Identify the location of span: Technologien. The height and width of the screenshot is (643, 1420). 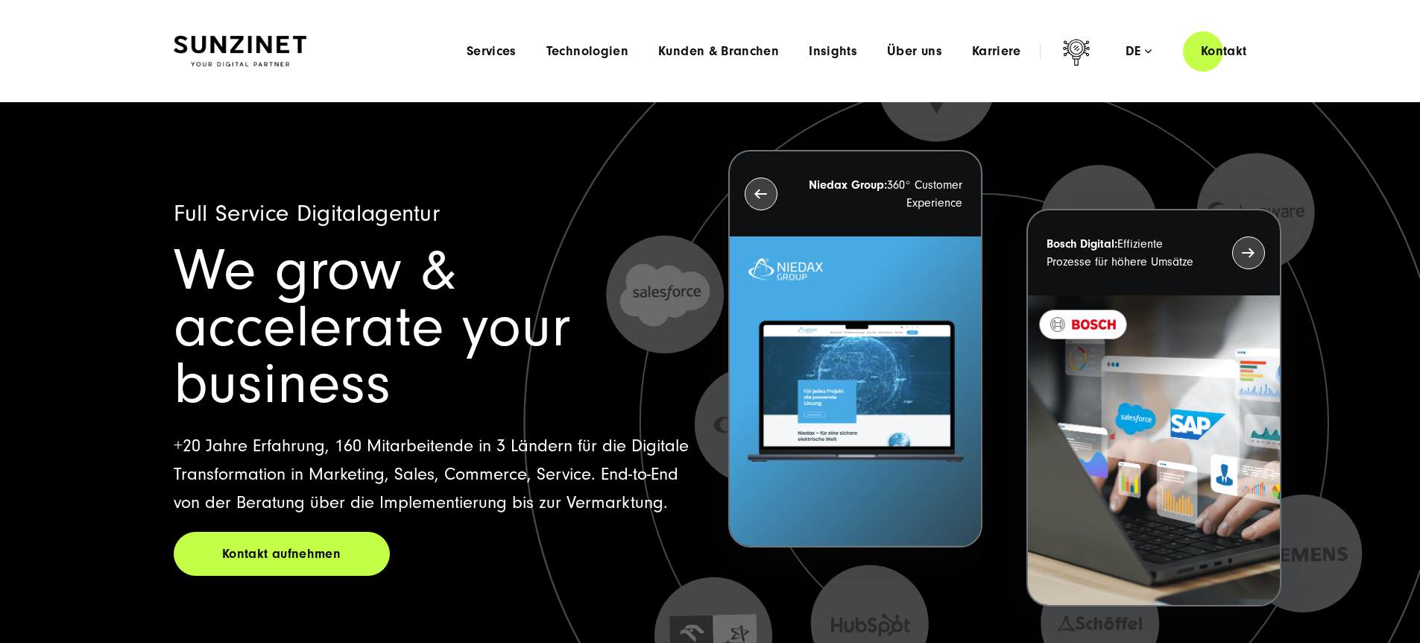
(587, 51).